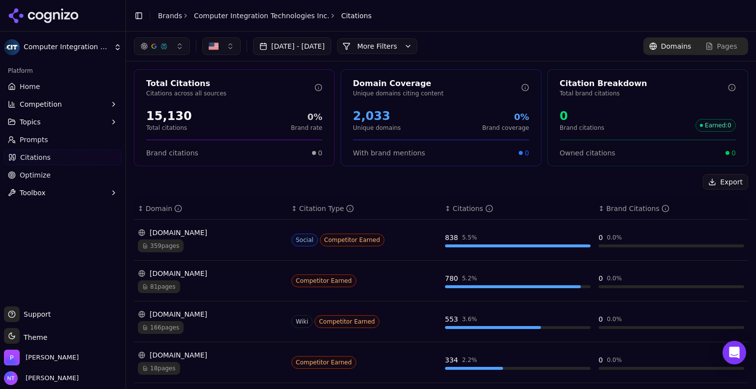 The height and width of the screenshot is (389, 756). I want to click on div: 5.2 %, so click(469, 278).